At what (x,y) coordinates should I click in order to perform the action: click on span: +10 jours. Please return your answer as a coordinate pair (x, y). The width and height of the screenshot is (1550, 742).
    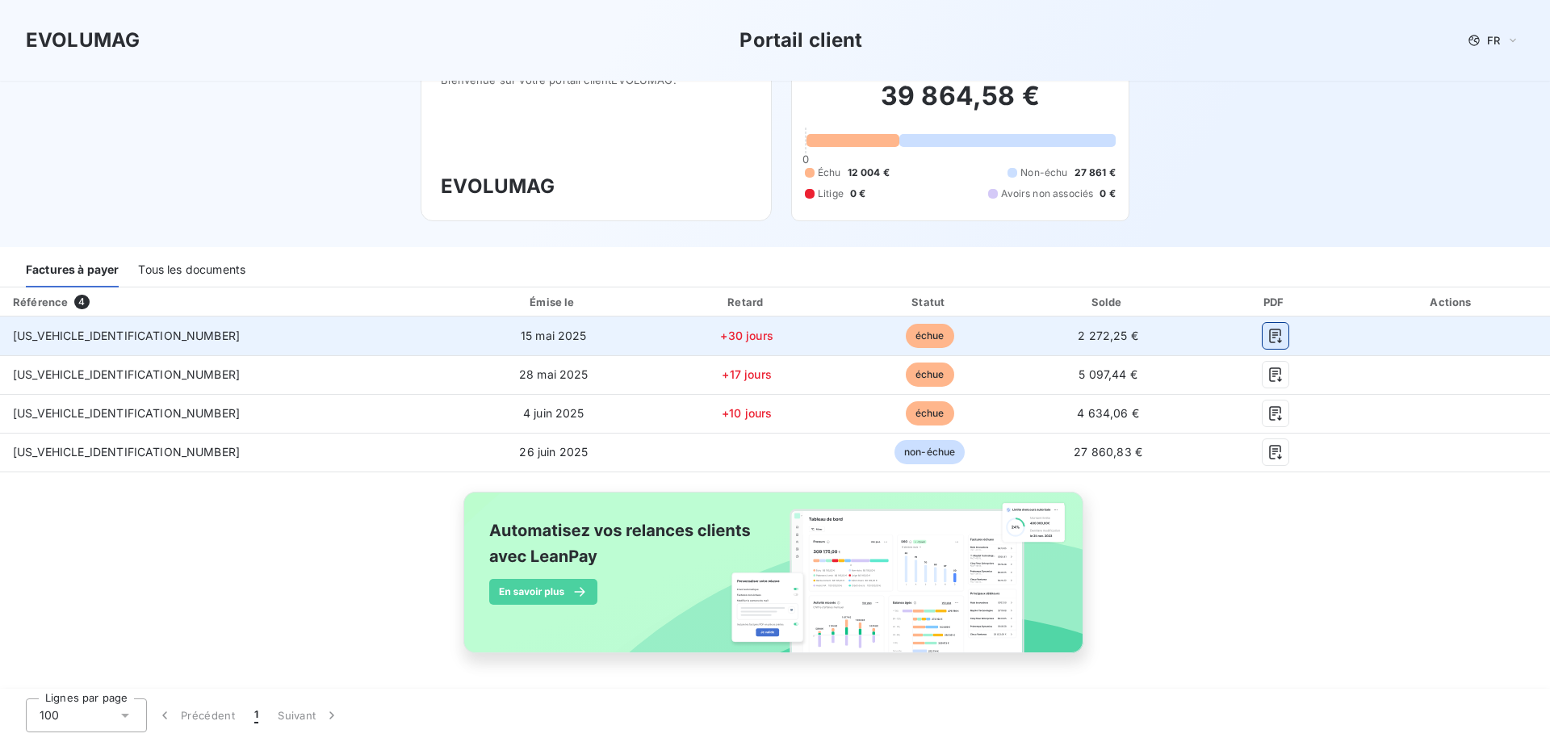
    Looking at the image, I should click on (747, 413).